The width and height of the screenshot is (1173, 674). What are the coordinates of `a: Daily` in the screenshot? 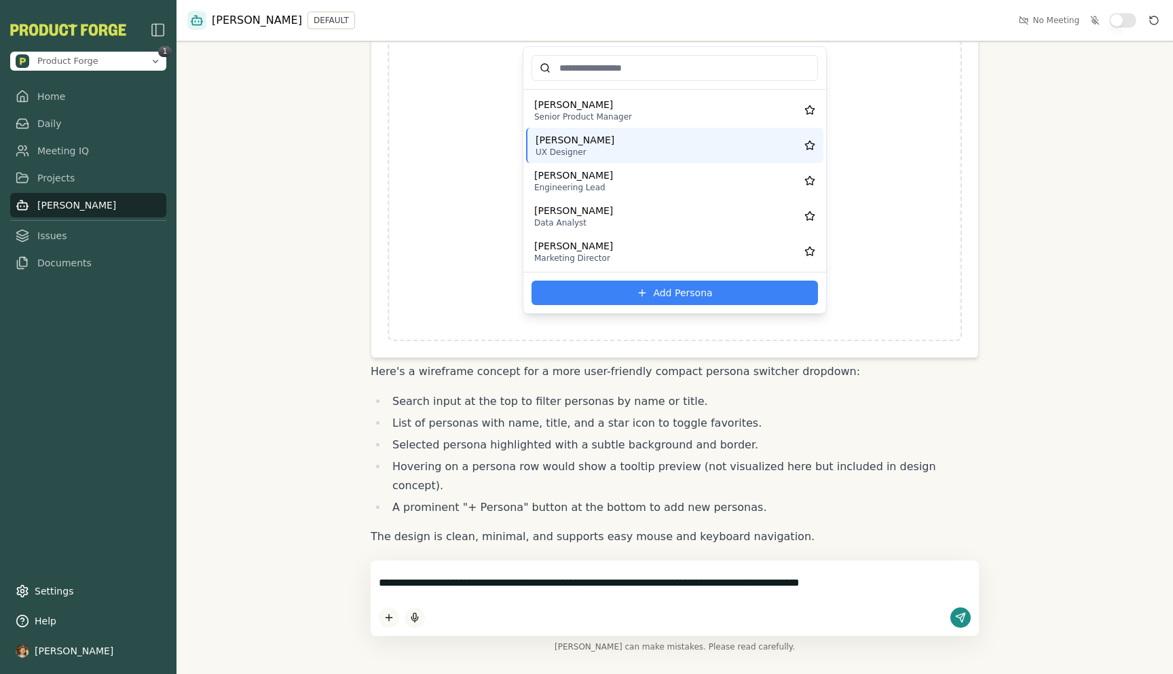 It's located at (88, 124).